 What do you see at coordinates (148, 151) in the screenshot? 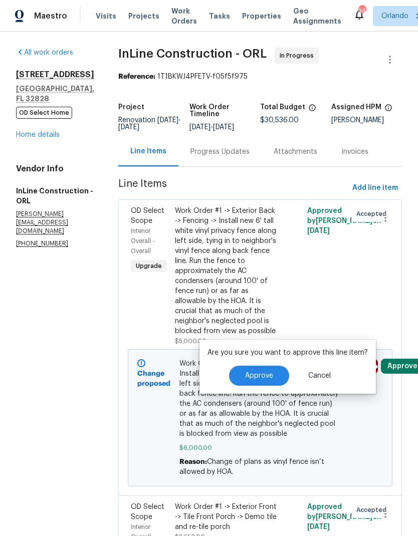
I see `div: Line Items` at bounding box center [148, 151].